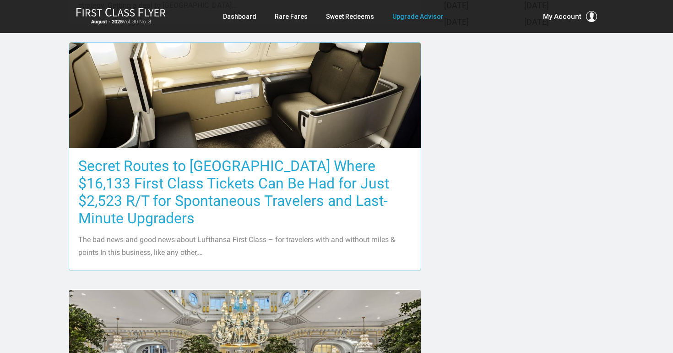 This screenshot has width=673, height=353. I want to click on a: Rare Fares, so click(291, 16).